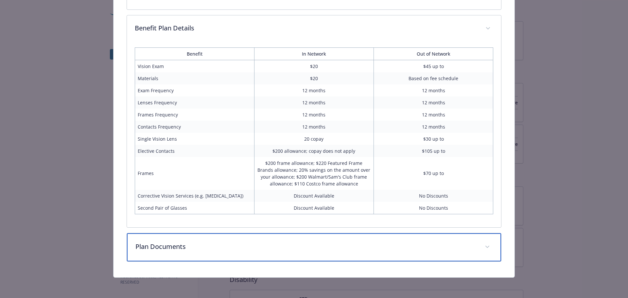 Image resolution: width=628 pixels, height=298 pixels. I want to click on td: $45 up to, so click(434, 66).